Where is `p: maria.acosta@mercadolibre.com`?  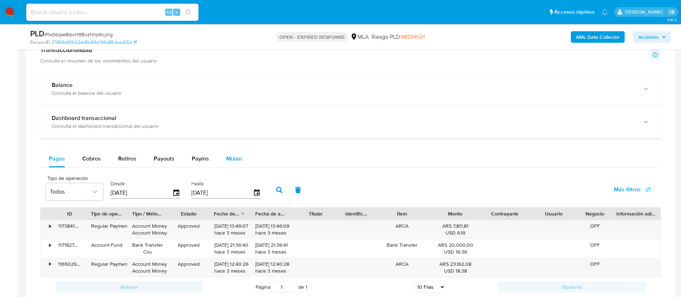 p: maria.acosta@mercadolibre.com is located at coordinates (645, 12).